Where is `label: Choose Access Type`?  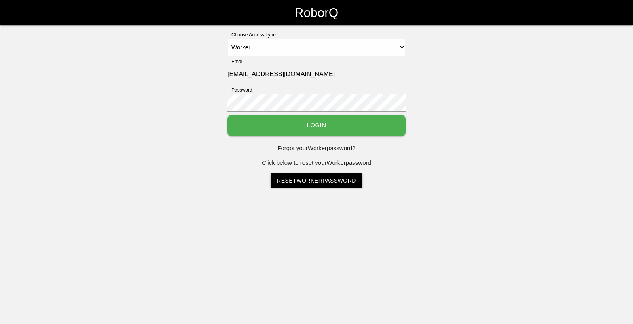
label: Choose Access Type is located at coordinates (251, 35).